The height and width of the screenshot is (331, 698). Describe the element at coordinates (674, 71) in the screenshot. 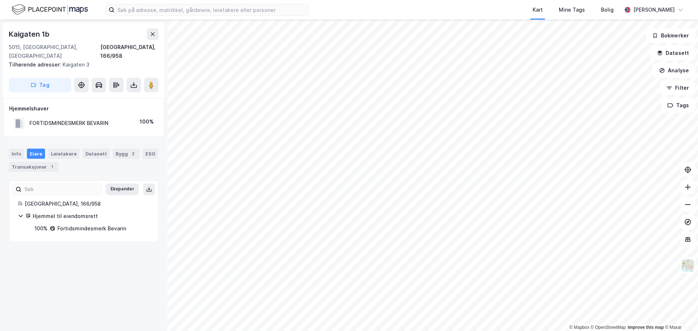

I see `button: Analyse` at that location.